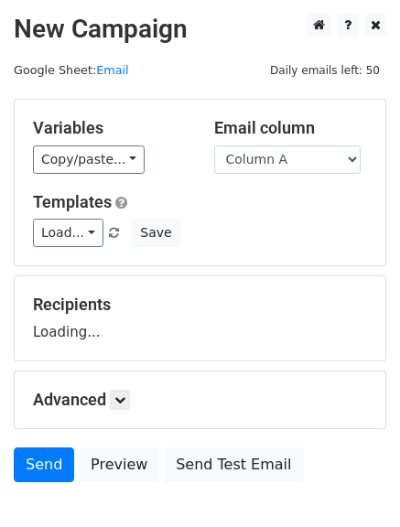 Image resolution: width=400 pixels, height=527 pixels. I want to click on a: Daily emails left: 50, so click(325, 70).